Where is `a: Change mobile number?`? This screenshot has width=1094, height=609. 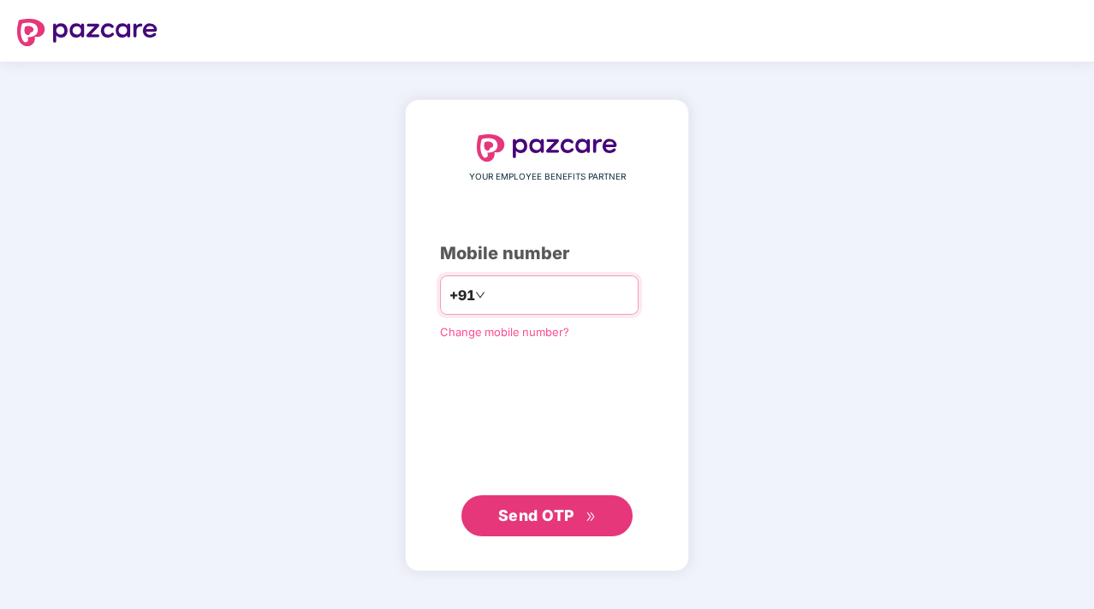
a: Change mobile number? is located at coordinates (504, 332).